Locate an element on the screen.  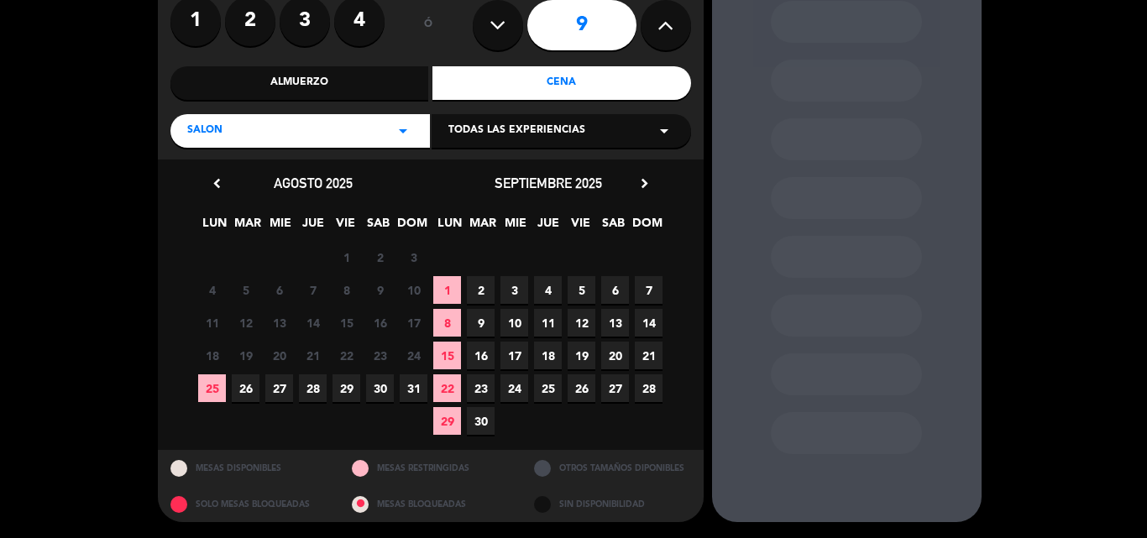
div: OTROS TAMAÑOS DIPONIBLES is located at coordinates (612, 468).